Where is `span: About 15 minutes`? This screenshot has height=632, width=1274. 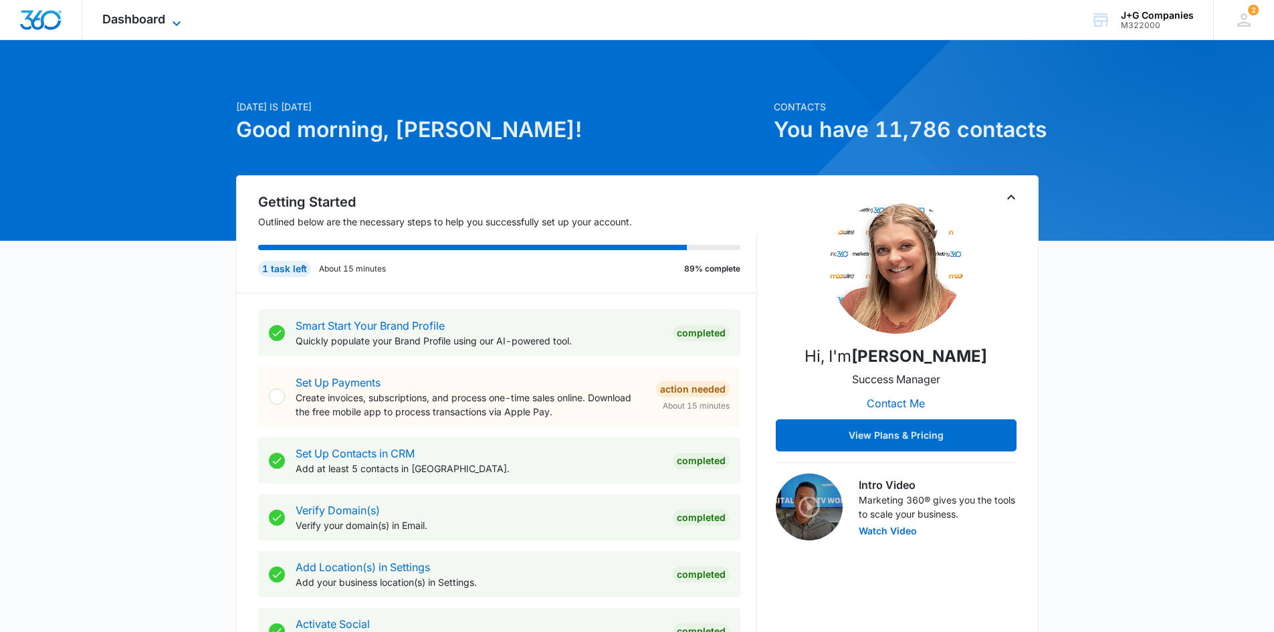 span: About 15 minutes is located at coordinates (696, 406).